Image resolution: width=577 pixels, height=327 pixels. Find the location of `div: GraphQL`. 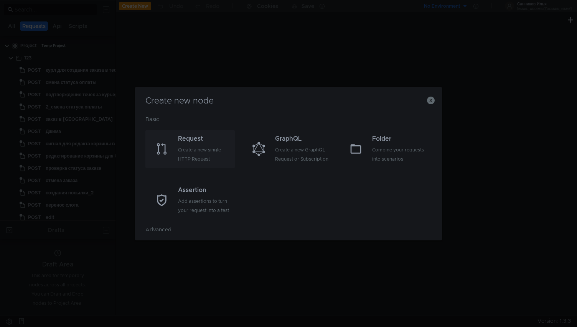

div: GraphQL is located at coordinates (302, 139).